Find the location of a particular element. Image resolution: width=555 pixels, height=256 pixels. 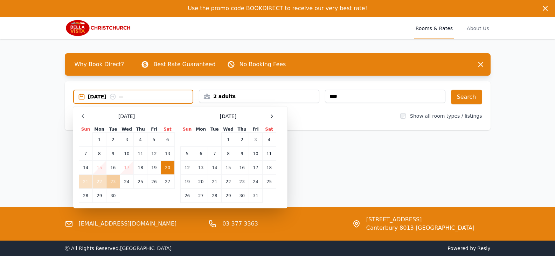

a: 03 377 3363 is located at coordinates (240, 224).